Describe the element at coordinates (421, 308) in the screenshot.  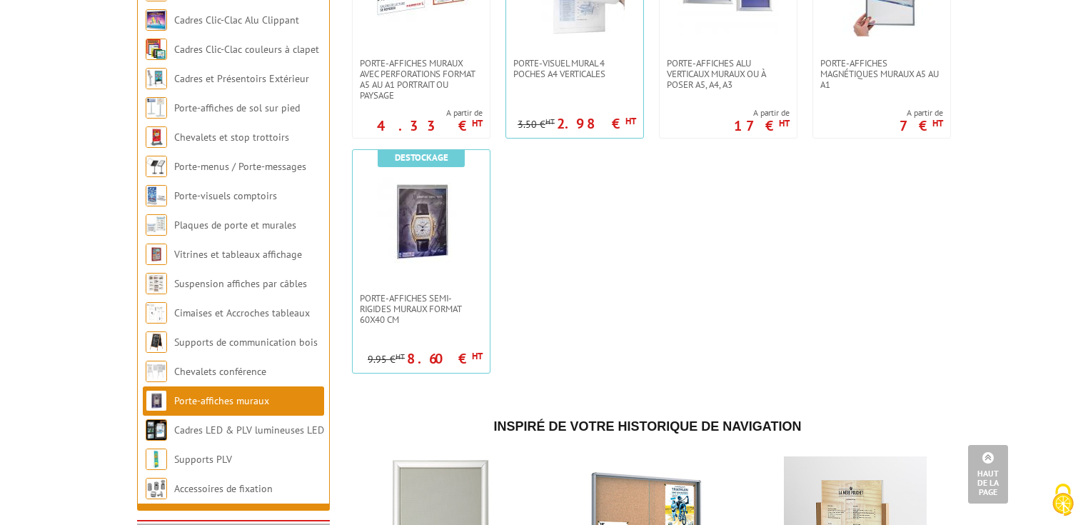
I see `span: Porte-affiches semi-rigides muraux format 60x40 cm` at that location.